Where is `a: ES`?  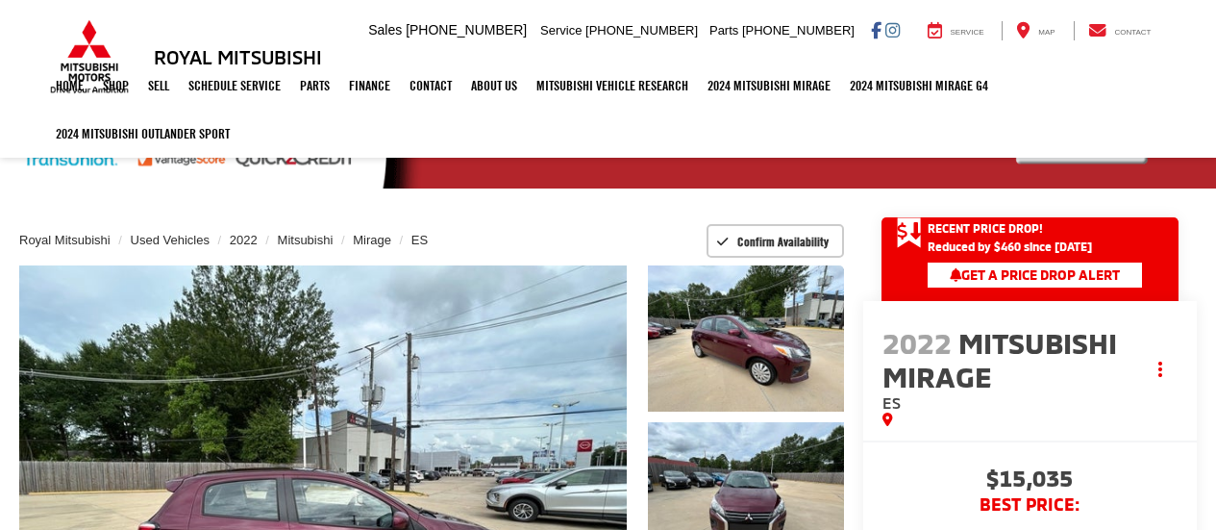
a: ES is located at coordinates (419, 239).